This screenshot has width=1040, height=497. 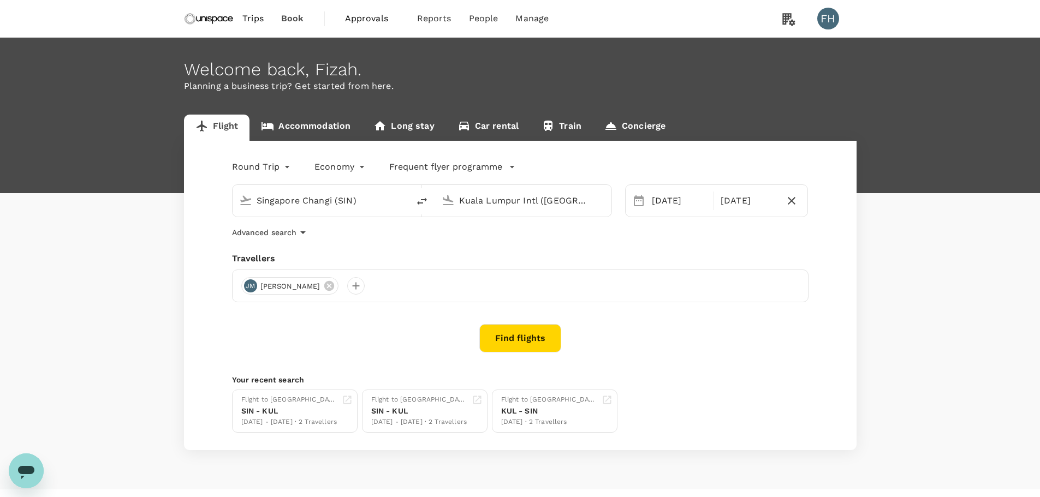 I want to click on a: Flight, so click(x=217, y=128).